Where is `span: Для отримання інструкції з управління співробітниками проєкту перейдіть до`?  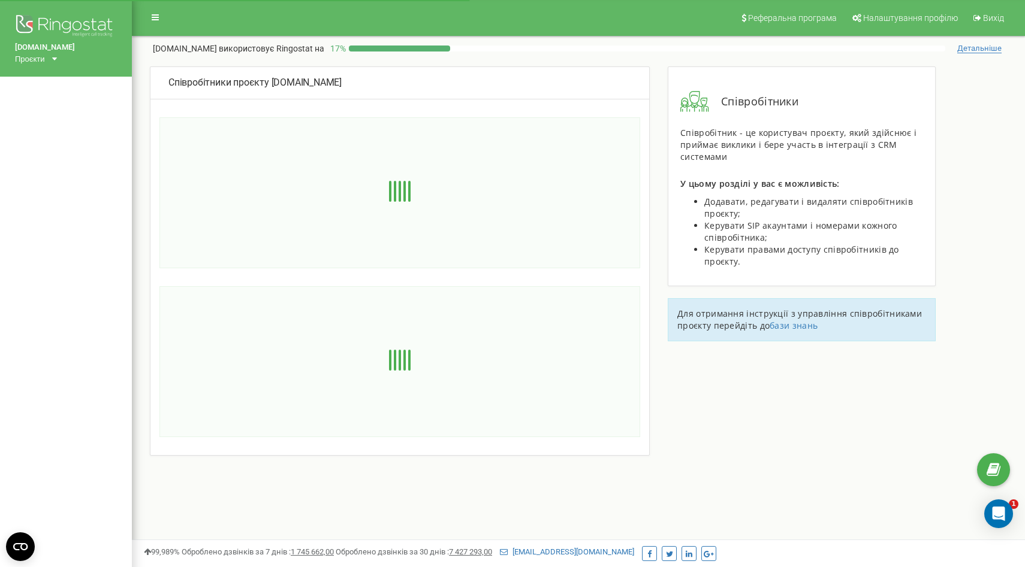
span: Для отримання інструкції з управління співробітниками проєкту перейдіть до is located at coordinates (799, 319).